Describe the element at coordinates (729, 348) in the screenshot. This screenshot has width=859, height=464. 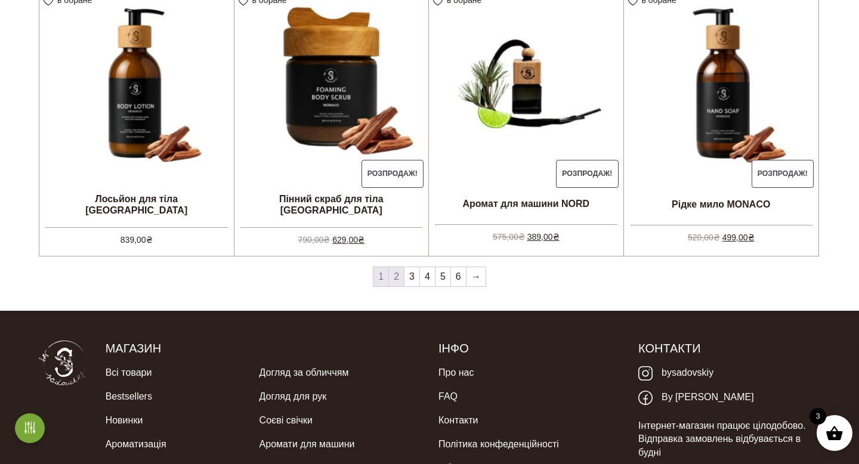
I see `h5: Контакти` at that location.